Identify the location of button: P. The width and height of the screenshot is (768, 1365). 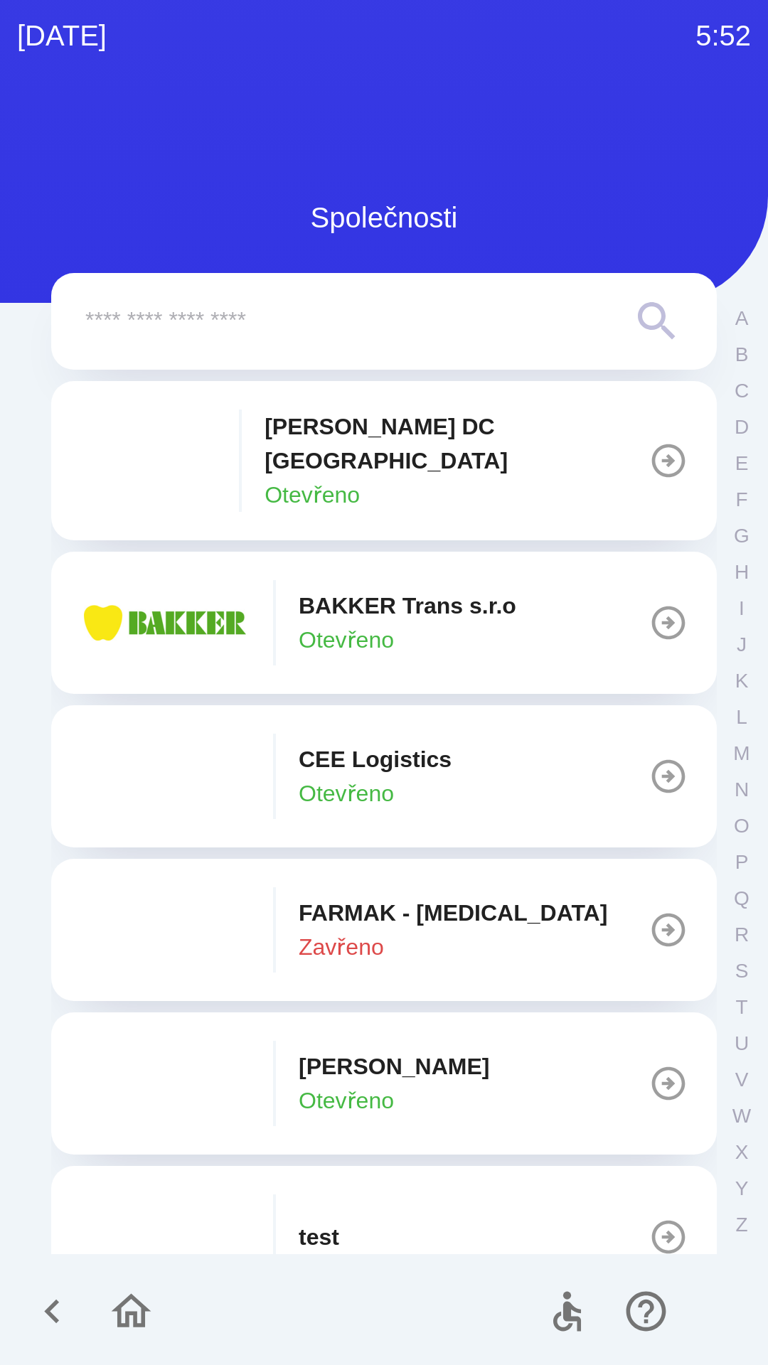
(741, 862).